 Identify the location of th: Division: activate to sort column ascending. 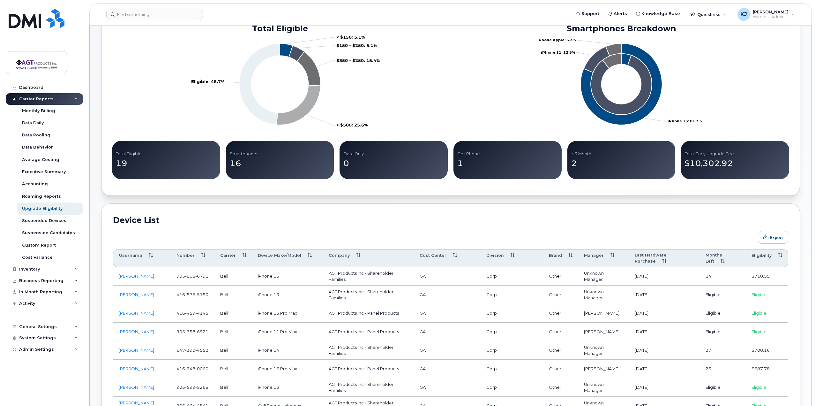
(512, 258).